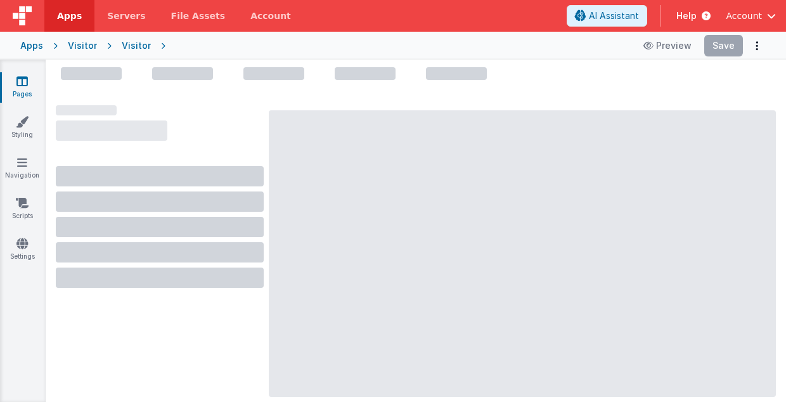 This screenshot has height=402, width=786. What do you see at coordinates (757, 46) in the screenshot?
I see `button: Options` at bounding box center [757, 46].